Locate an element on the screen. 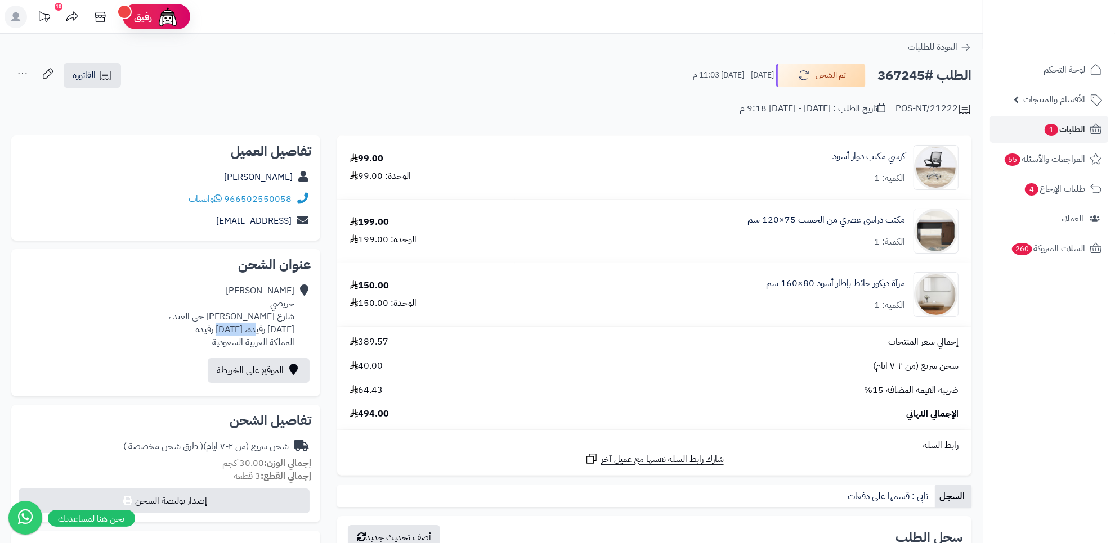  h2: عنوان الشحن is located at coordinates (165, 265).